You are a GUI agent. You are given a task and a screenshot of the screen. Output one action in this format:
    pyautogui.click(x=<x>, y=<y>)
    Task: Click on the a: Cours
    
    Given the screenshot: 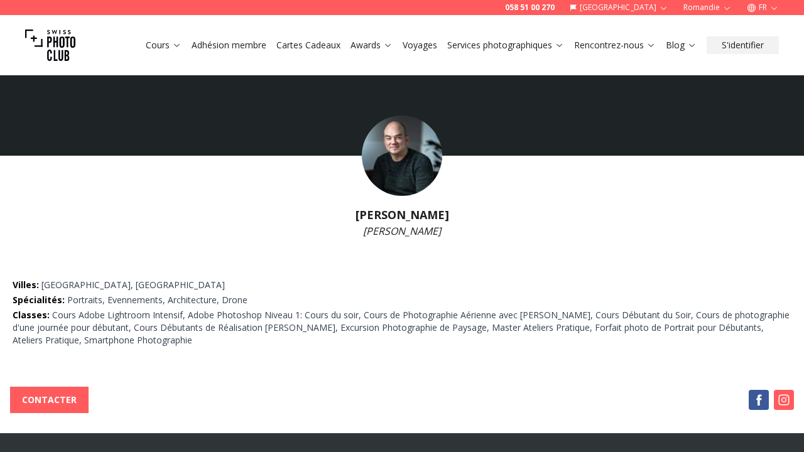 What is the action you would take?
    pyautogui.click(x=163, y=45)
    